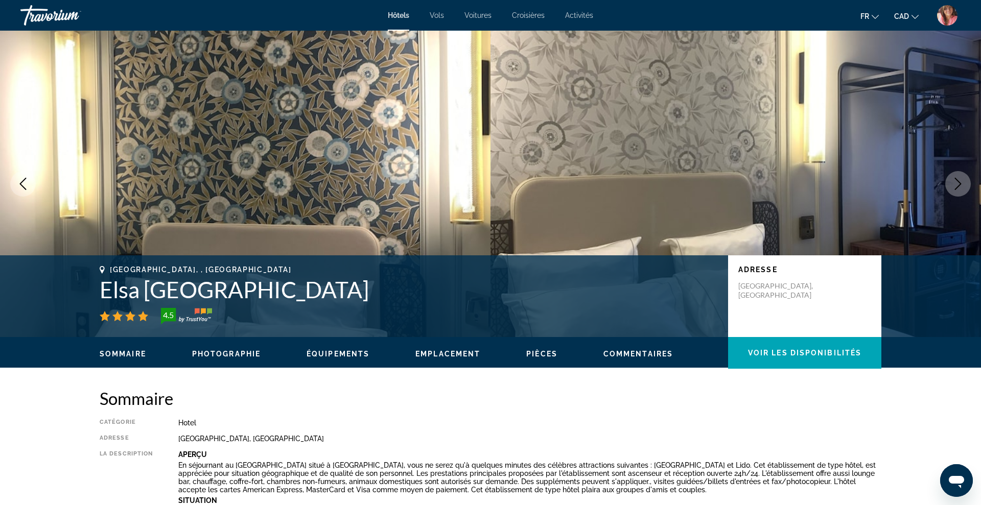 The height and width of the screenshot is (505, 981). What do you see at coordinates (447, 354) in the screenshot?
I see `span: Emplacement` at bounding box center [447, 354].